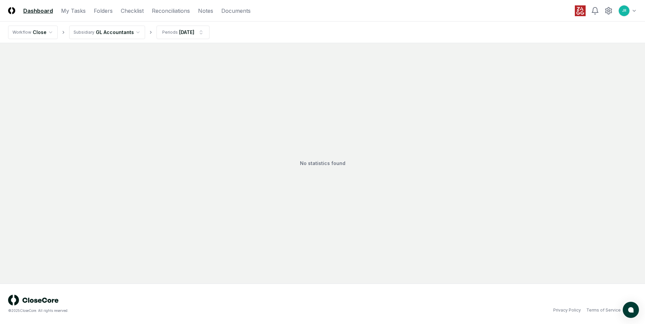 The width and height of the screenshot is (645, 324). What do you see at coordinates (580, 11) in the screenshot?
I see `img: ZAGG logo` at bounding box center [580, 11].